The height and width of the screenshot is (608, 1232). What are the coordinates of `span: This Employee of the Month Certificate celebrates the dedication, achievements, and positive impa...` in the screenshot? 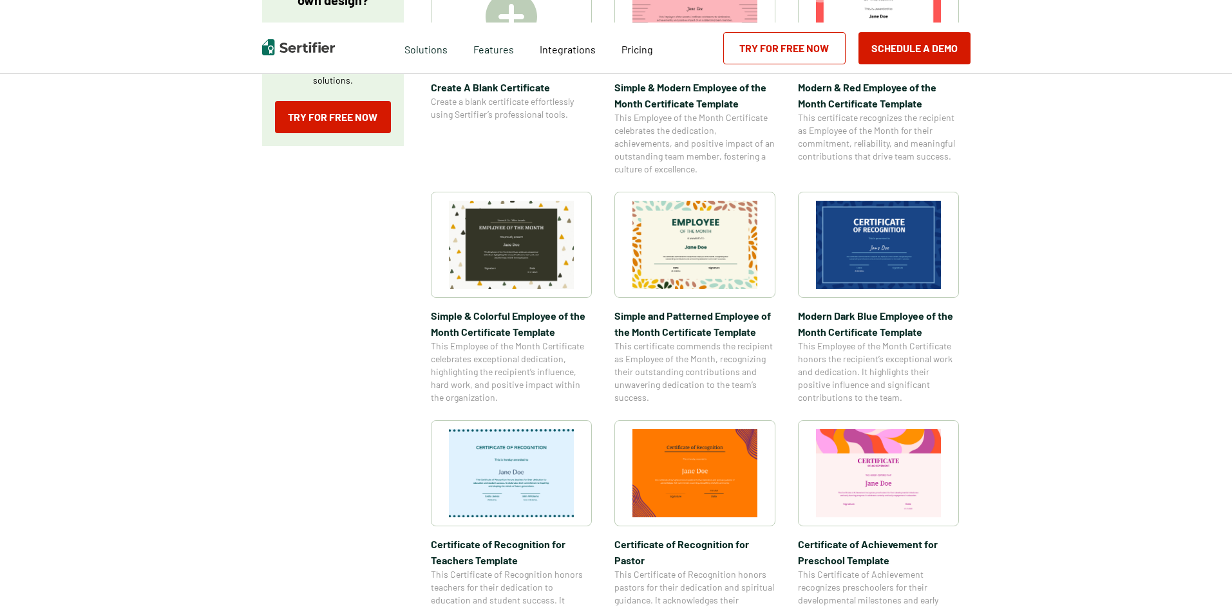 It's located at (695, 144).